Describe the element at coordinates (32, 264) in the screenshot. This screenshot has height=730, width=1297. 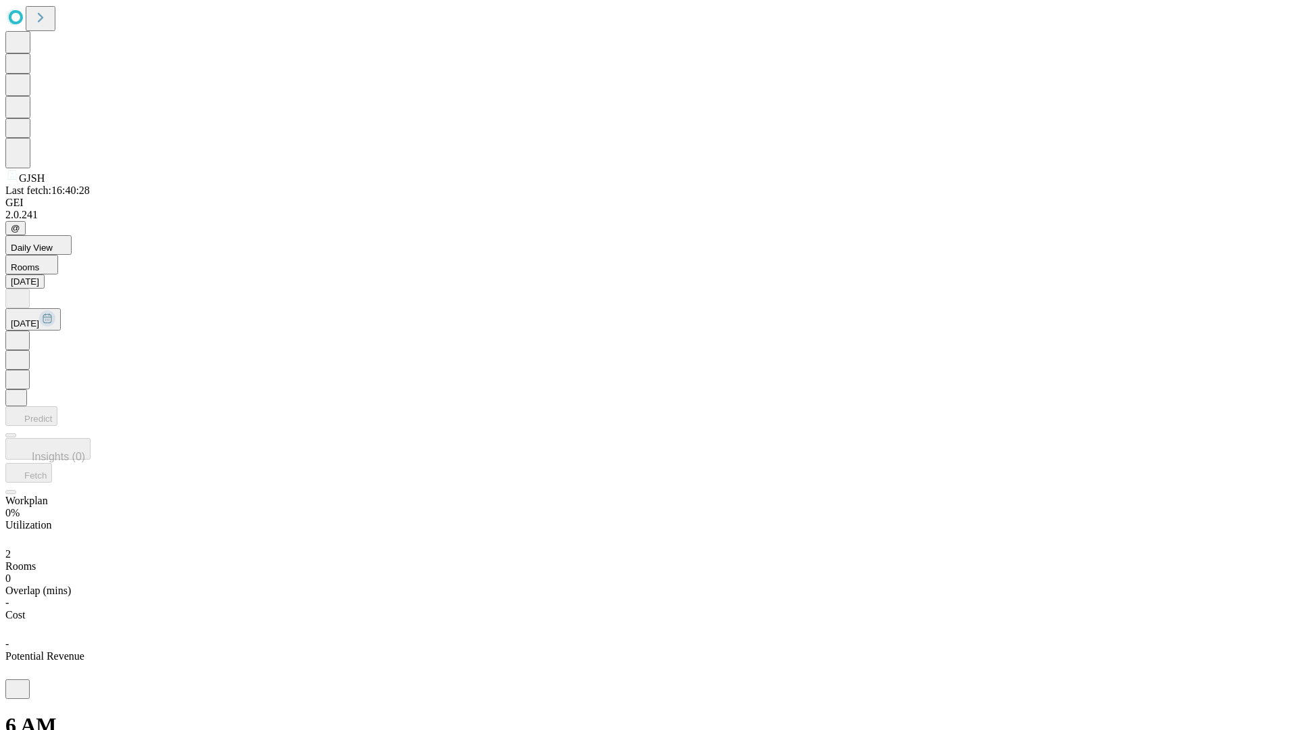
I see `button: Rooms` at that location.